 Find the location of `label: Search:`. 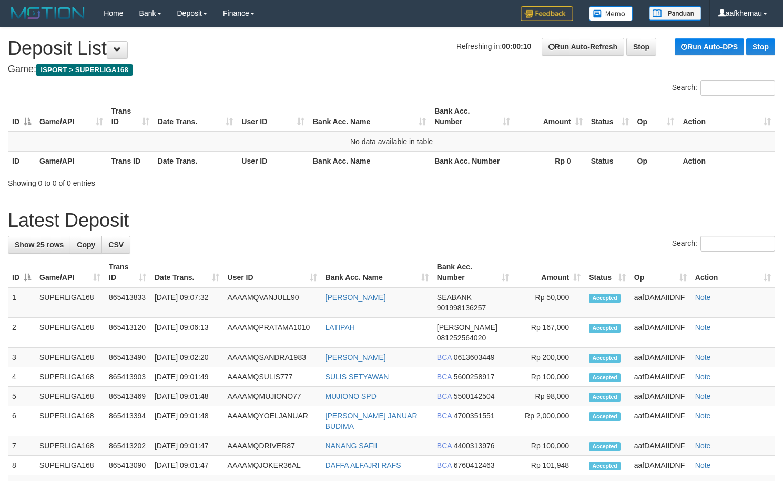

label: Search: is located at coordinates (724, 88).